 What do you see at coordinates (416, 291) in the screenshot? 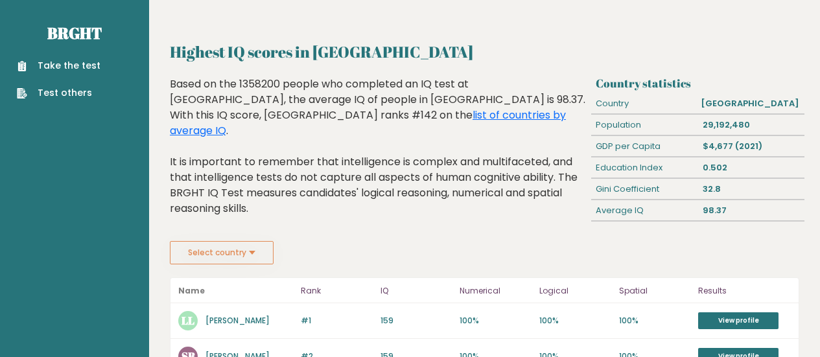
I see `p: IQ` at bounding box center [416, 291].